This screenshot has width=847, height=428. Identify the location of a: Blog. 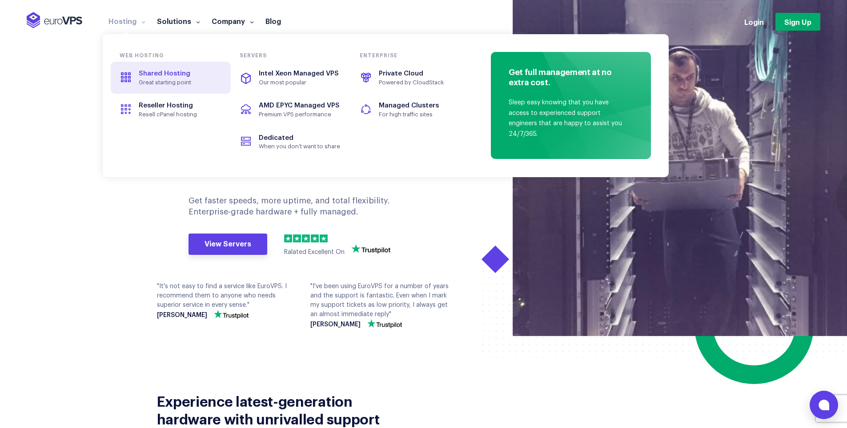
(273, 21).